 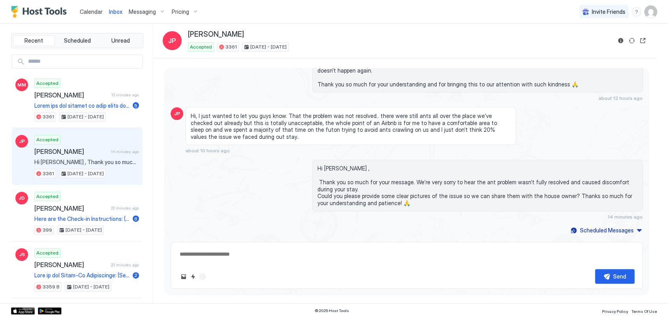 I want to click on span: 5, so click(x=136, y=105).